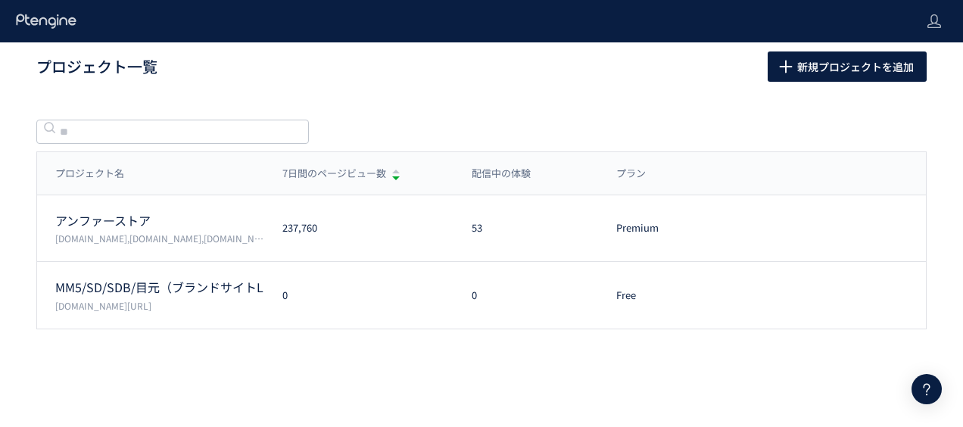  Describe the element at coordinates (631, 173) in the screenshot. I see `span: プラン` at that location.